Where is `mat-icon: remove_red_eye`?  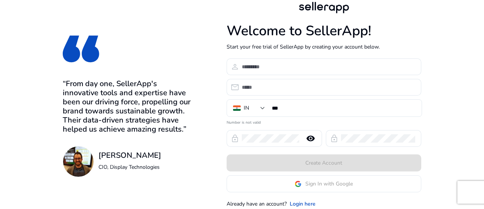 mat-icon: remove_red_eye is located at coordinates (311, 139).